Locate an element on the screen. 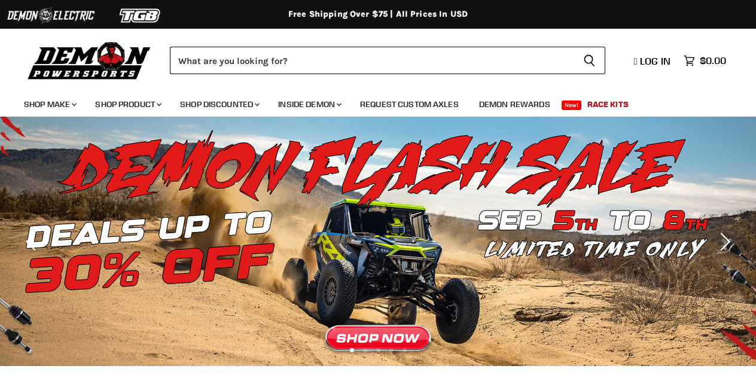 The height and width of the screenshot is (378, 756). a: Inside Demon is located at coordinates (308, 104).